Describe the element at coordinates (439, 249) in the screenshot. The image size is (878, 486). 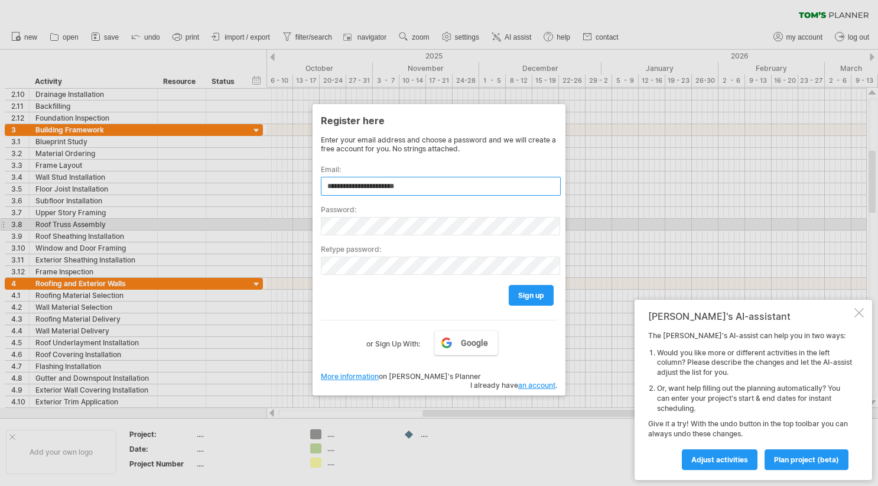
I see `label: Retype password:` at that location.